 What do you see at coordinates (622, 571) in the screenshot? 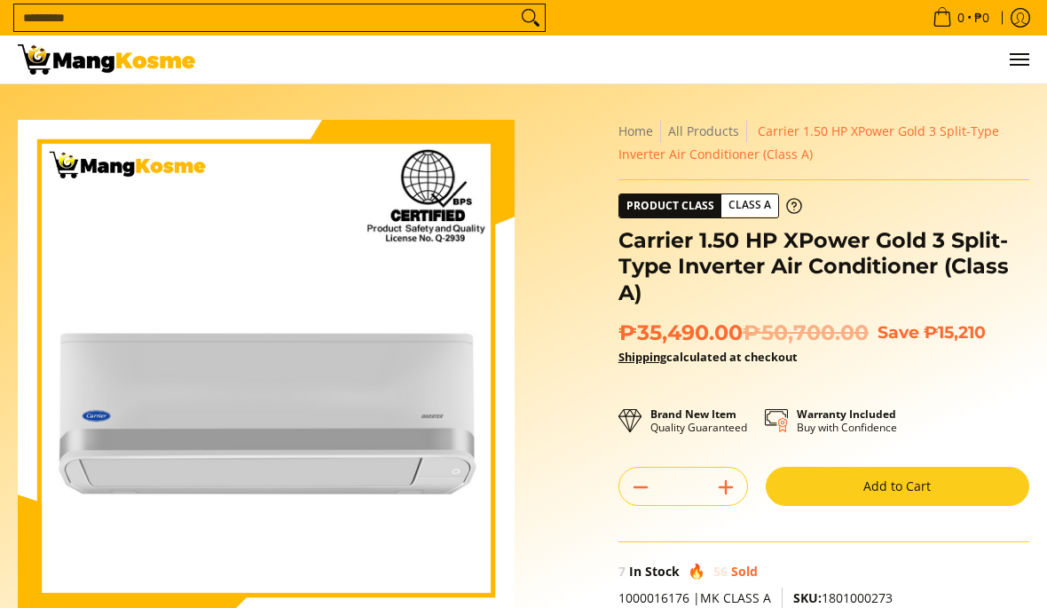
I see `span: 7` at bounding box center [622, 571].